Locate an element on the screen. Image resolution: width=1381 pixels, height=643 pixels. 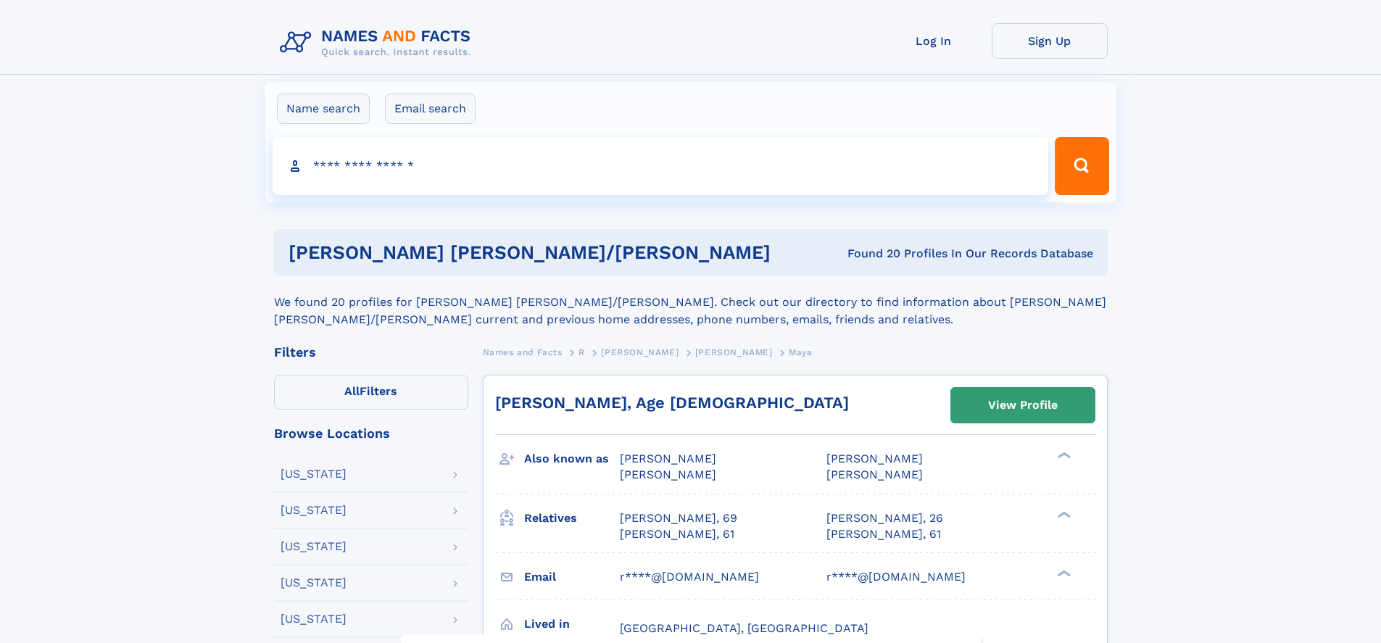
a: Log In is located at coordinates (934, 41).